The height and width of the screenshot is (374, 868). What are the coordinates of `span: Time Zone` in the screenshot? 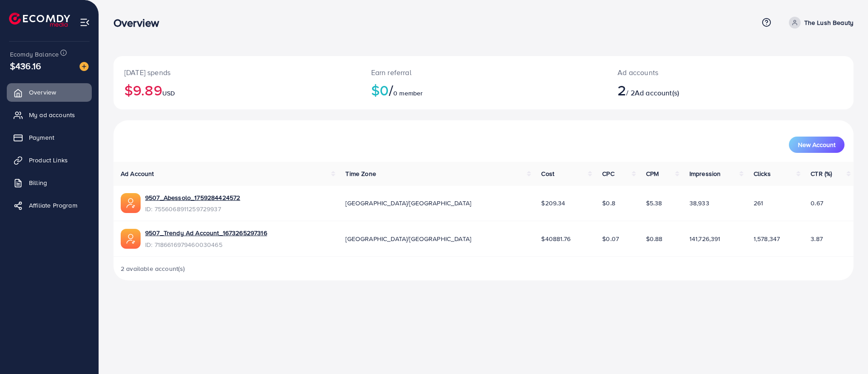 It's located at (360, 174).